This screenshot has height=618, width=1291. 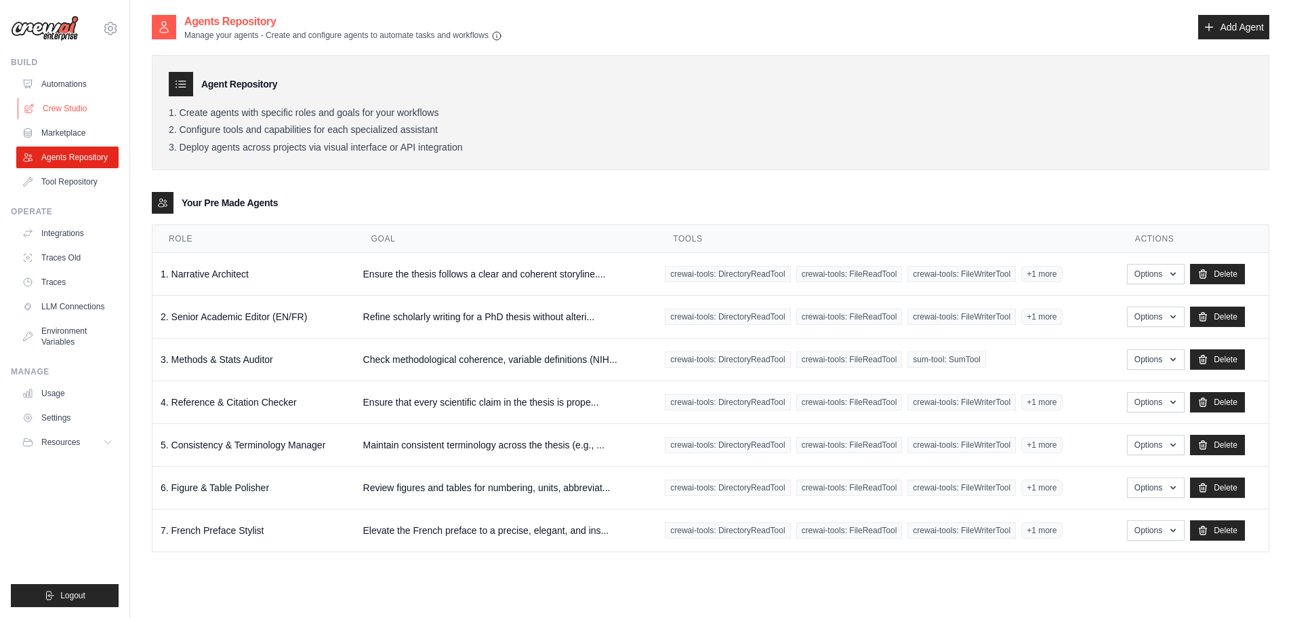 I want to click on td: 5. Consistency & Terminology Manager, so click(x=254, y=445).